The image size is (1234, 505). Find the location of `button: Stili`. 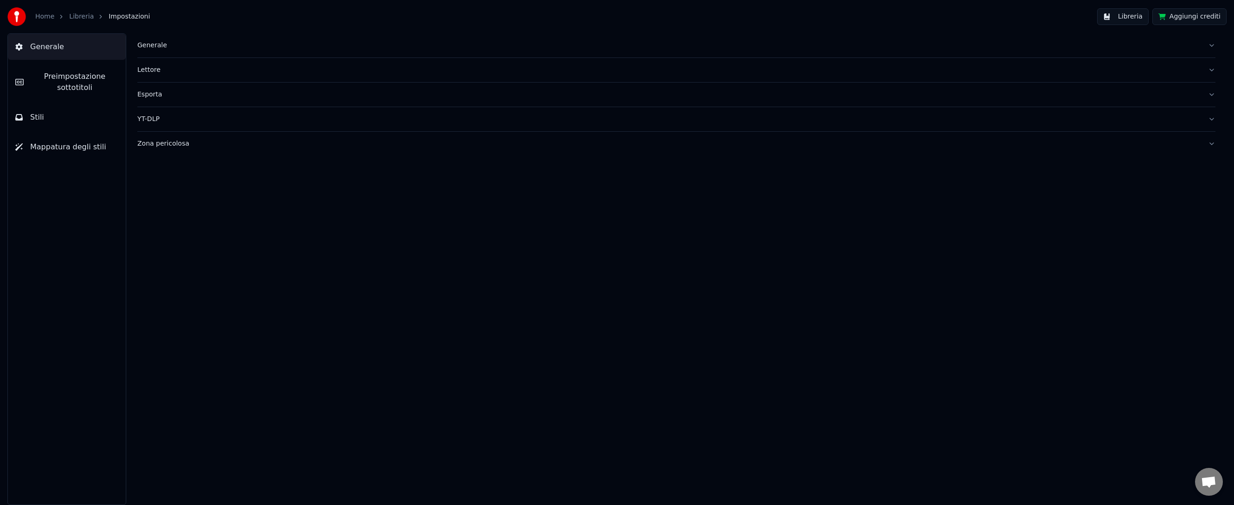

button: Stili is located at coordinates (67, 117).